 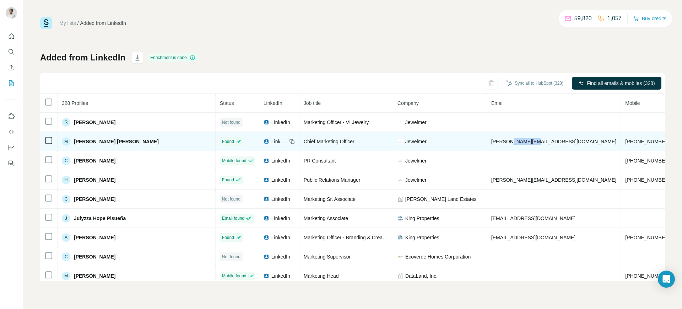 What do you see at coordinates (667, 279) in the screenshot?
I see `div: Open Intercom Messenger` at bounding box center [667, 279].